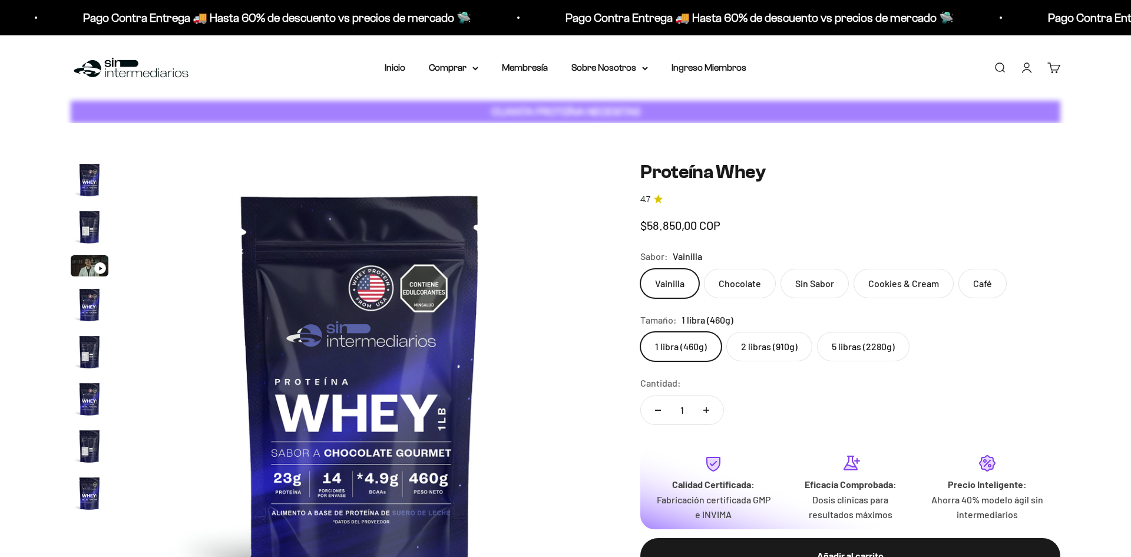  I want to click on summary: Comprar, so click(454, 68).